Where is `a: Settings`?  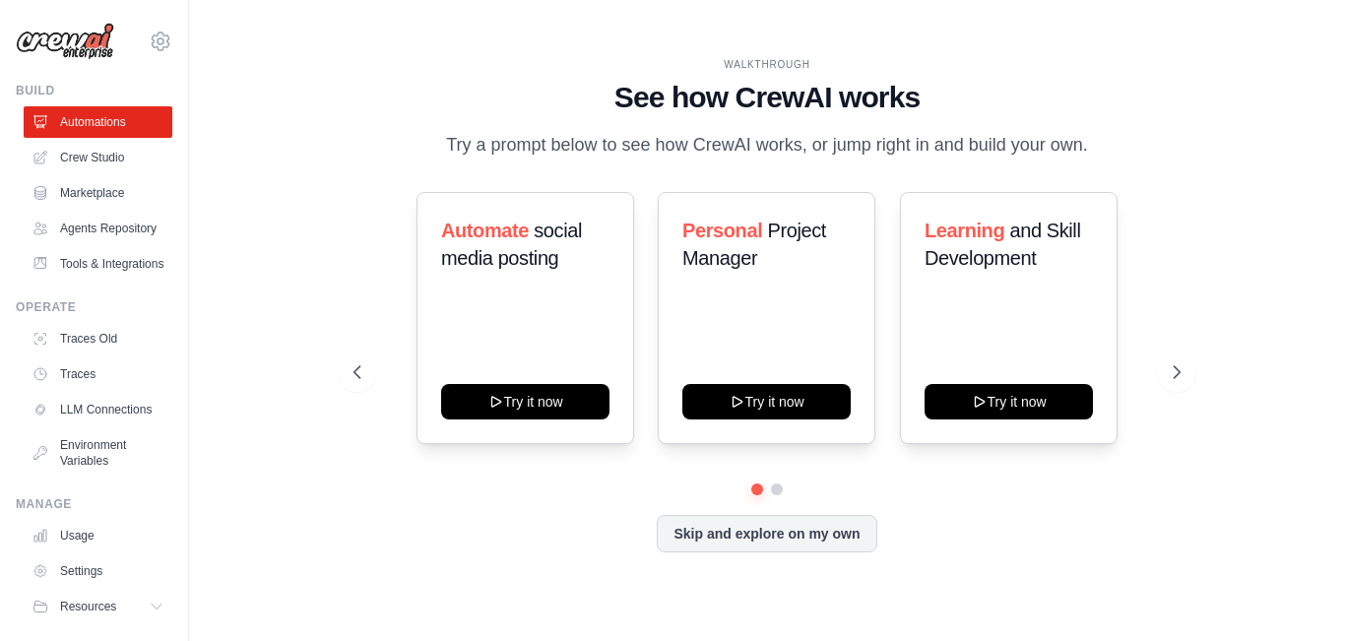 a: Settings is located at coordinates (97, 571).